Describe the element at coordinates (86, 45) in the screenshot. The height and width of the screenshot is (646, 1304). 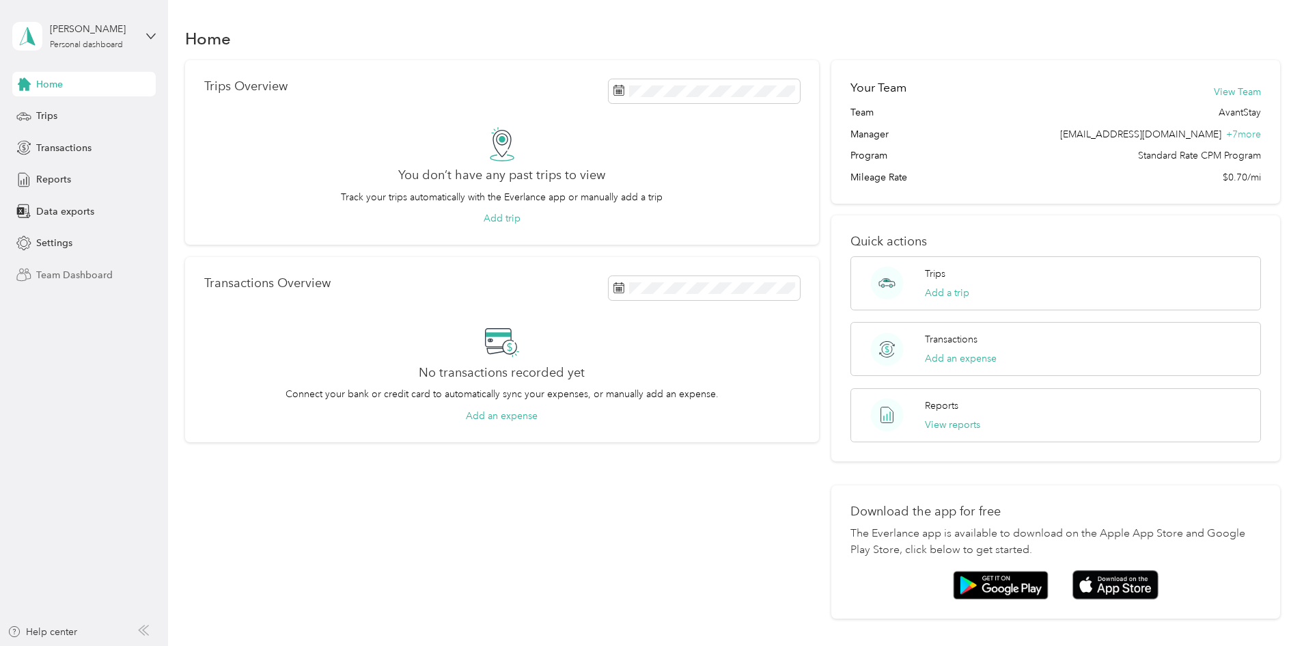
I see `div: Personal dashboard` at that location.